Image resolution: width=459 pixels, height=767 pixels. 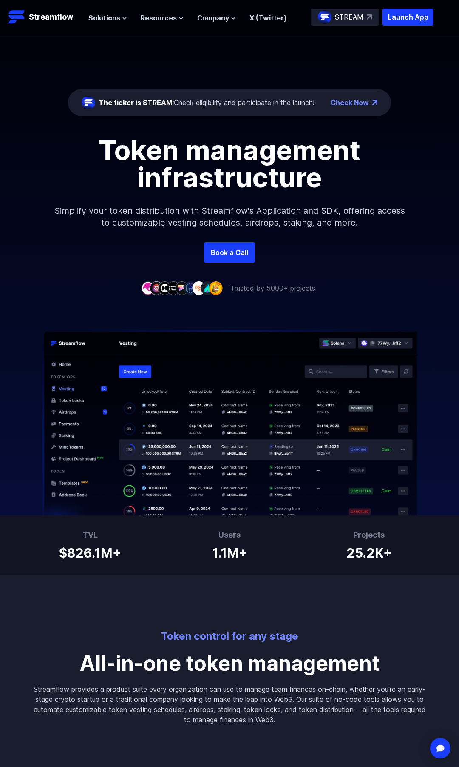 What do you see at coordinates (230, 252) in the screenshot?
I see `a: Book a Call` at bounding box center [230, 252].